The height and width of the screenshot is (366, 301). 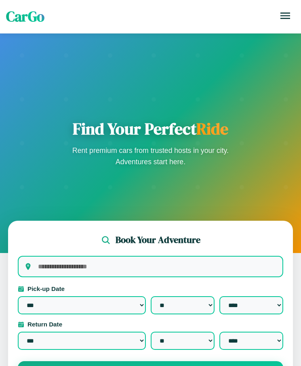 I want to click on label: Return Date, so click(x=150, y=324).